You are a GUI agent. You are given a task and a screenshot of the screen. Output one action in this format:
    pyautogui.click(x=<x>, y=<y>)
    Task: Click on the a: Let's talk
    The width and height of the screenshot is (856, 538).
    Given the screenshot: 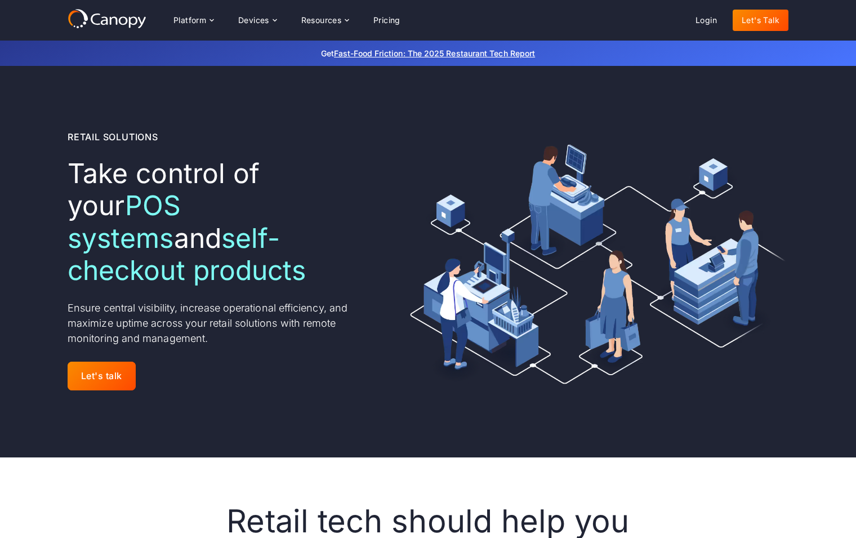 What is the action you would take?
    pyautogui.click(x=101, y=376)
    